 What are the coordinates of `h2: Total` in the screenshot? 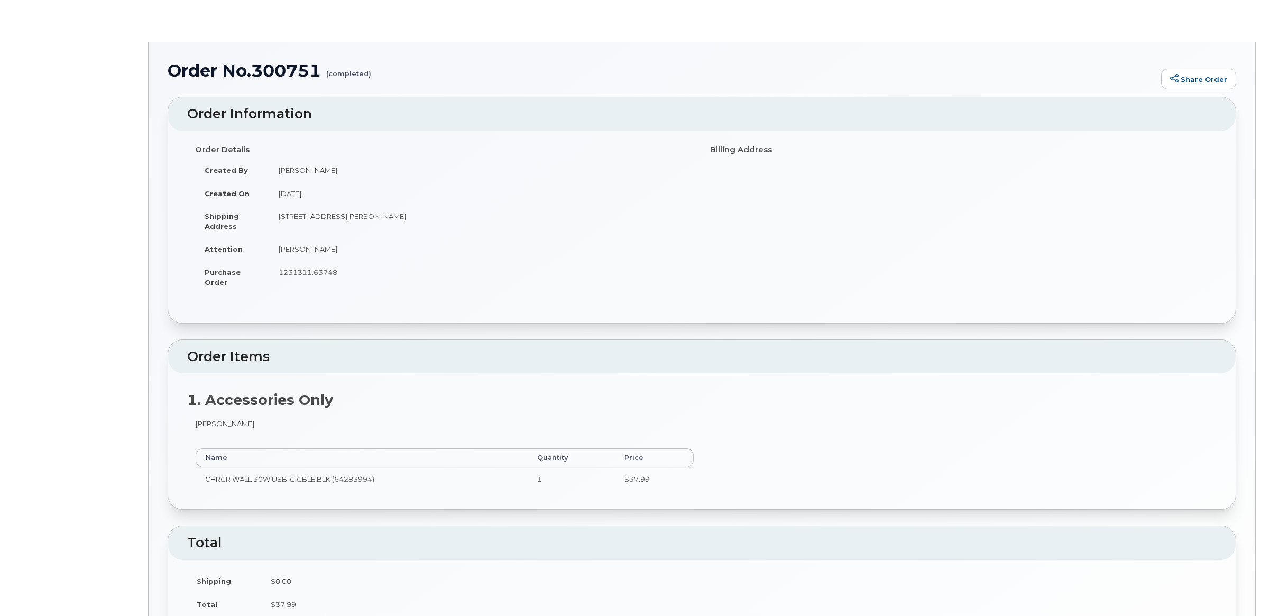 It's located at (701, 543).